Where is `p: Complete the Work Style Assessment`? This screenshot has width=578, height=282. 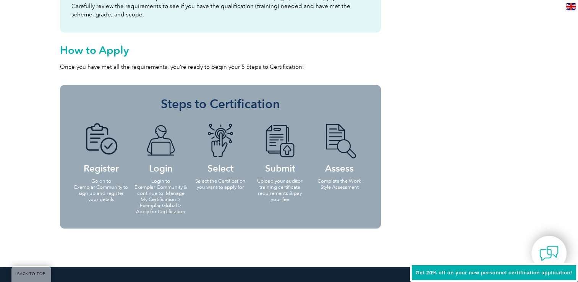 p: Complete the Work Style Assessment is located at coordinates (339, 184).